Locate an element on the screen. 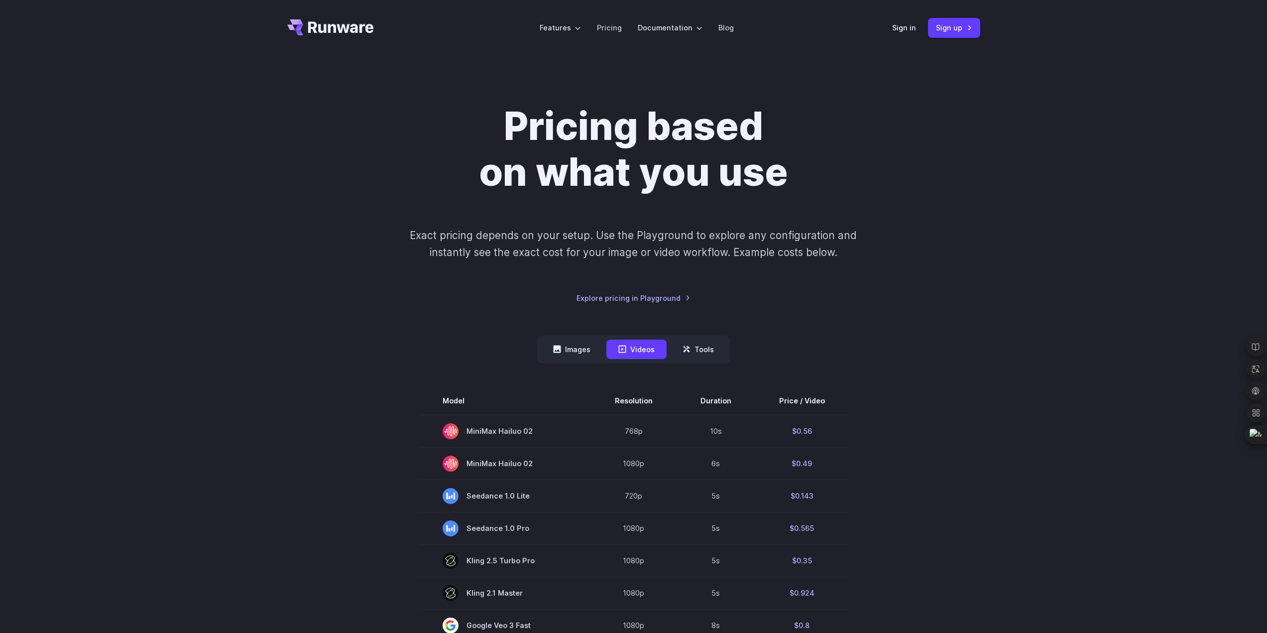 This screenshot has width=1267, height=633. a: Pricing is located at coordinates (610, 27).